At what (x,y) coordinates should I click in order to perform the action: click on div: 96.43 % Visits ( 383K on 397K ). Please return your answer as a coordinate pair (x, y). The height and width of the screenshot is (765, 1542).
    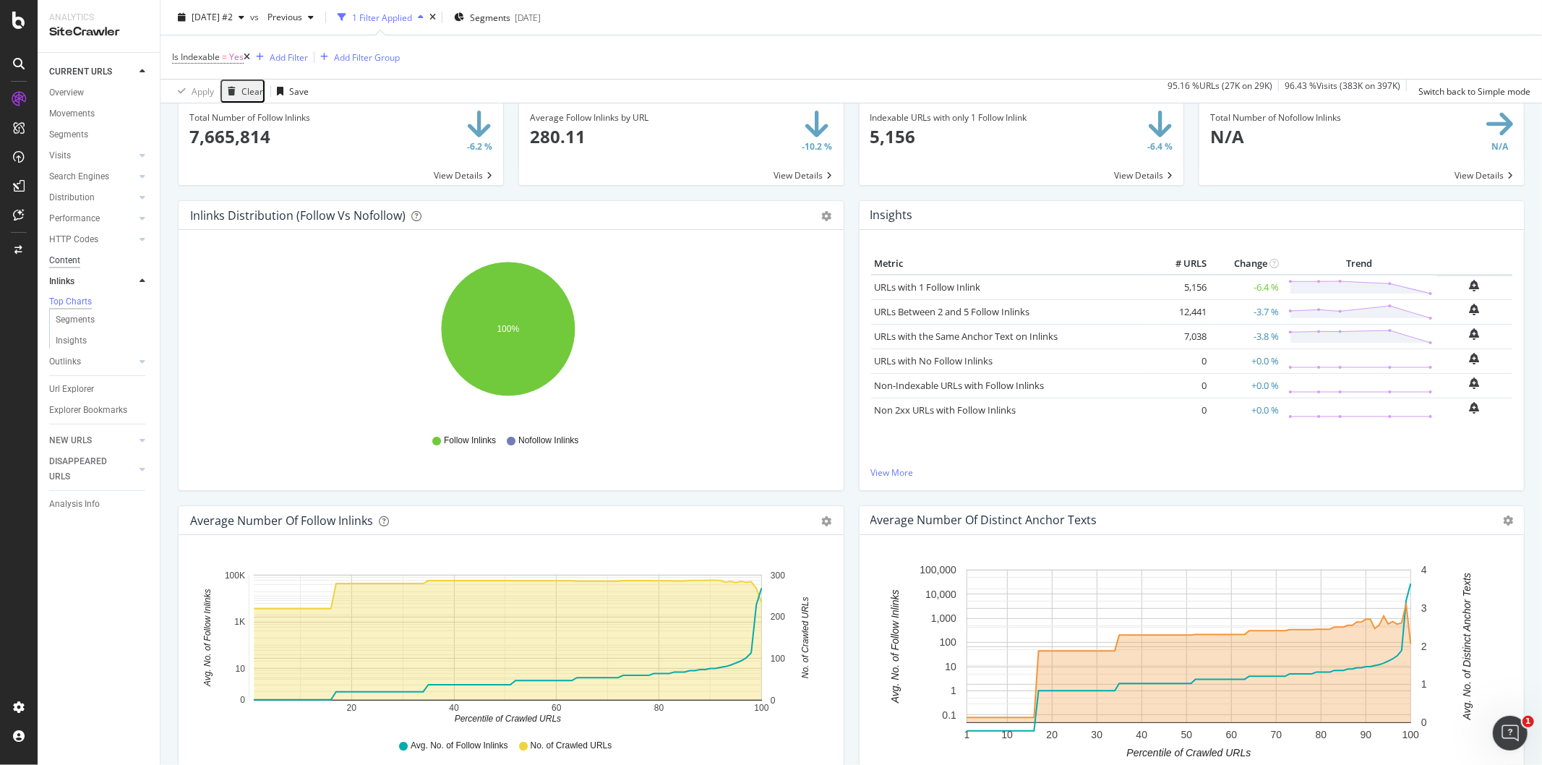
    Looking at the image, I should click on (1342, 91).